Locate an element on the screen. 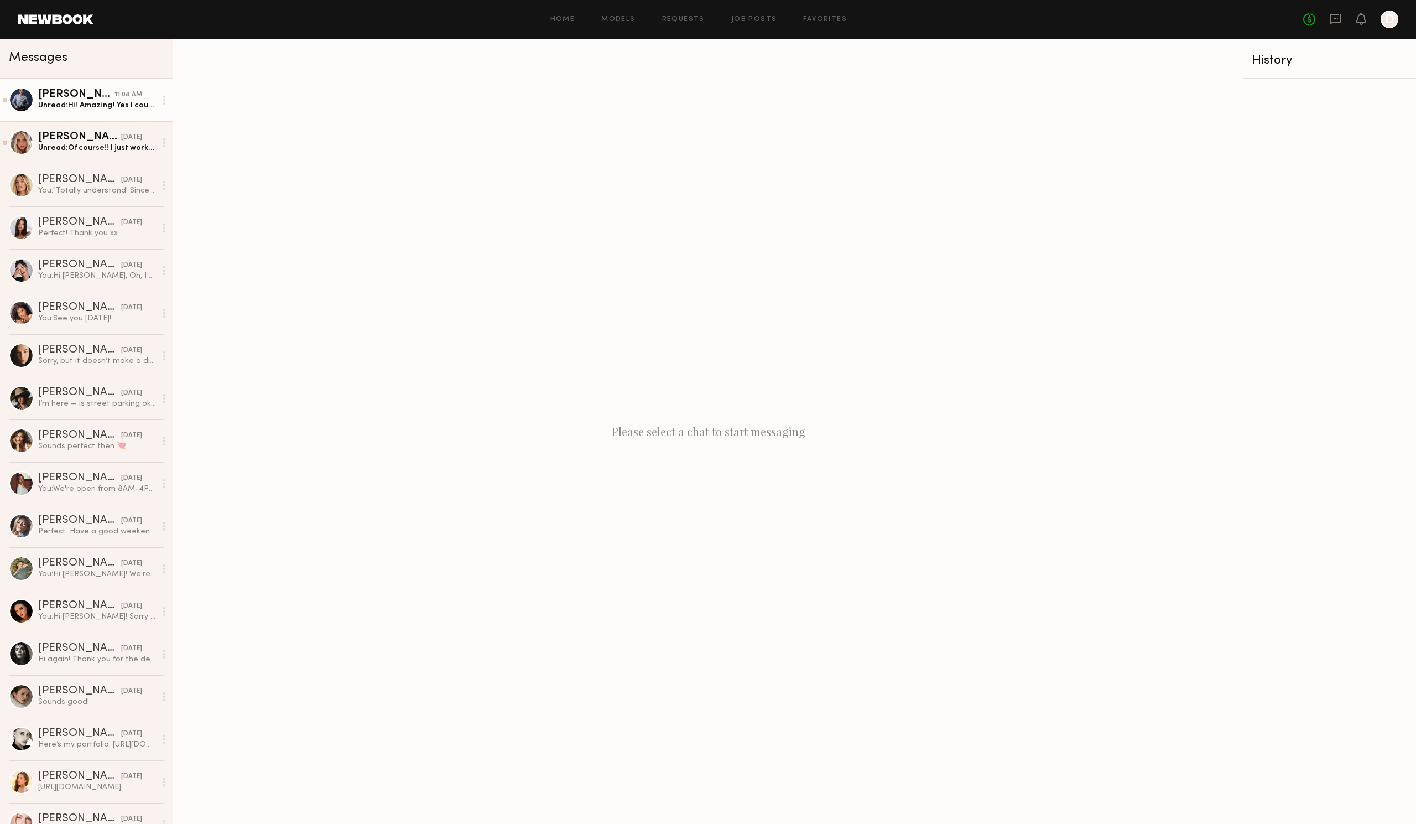 The width and height of the screenshot is (1416, 824). a: Favorites is located at coordinates (825, 19).